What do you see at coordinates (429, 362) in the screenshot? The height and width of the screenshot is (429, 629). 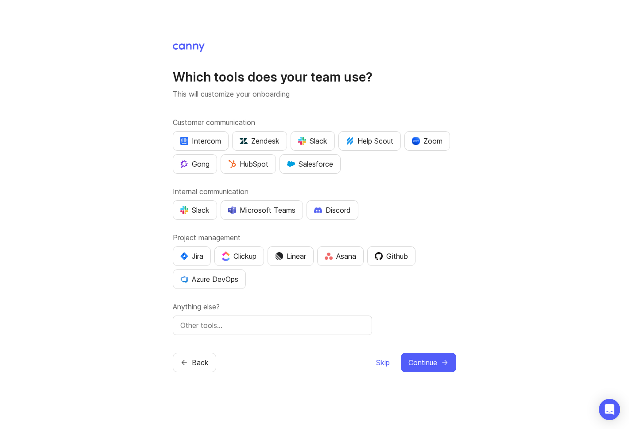 I see `button: Continue` at bounding box center [429, 362].